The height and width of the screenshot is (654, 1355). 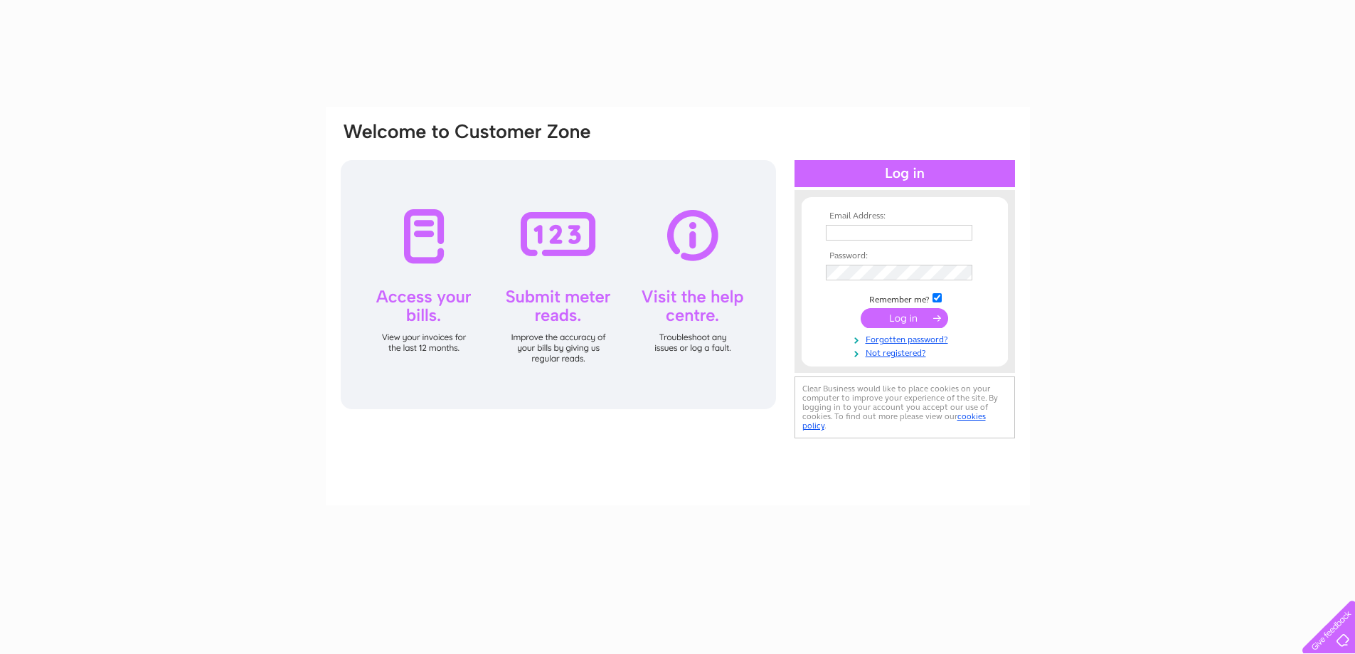 What do you see at coordinates (905, 256) in the screenshot?
I see `th: Password:` at bounding box center [905, 256].